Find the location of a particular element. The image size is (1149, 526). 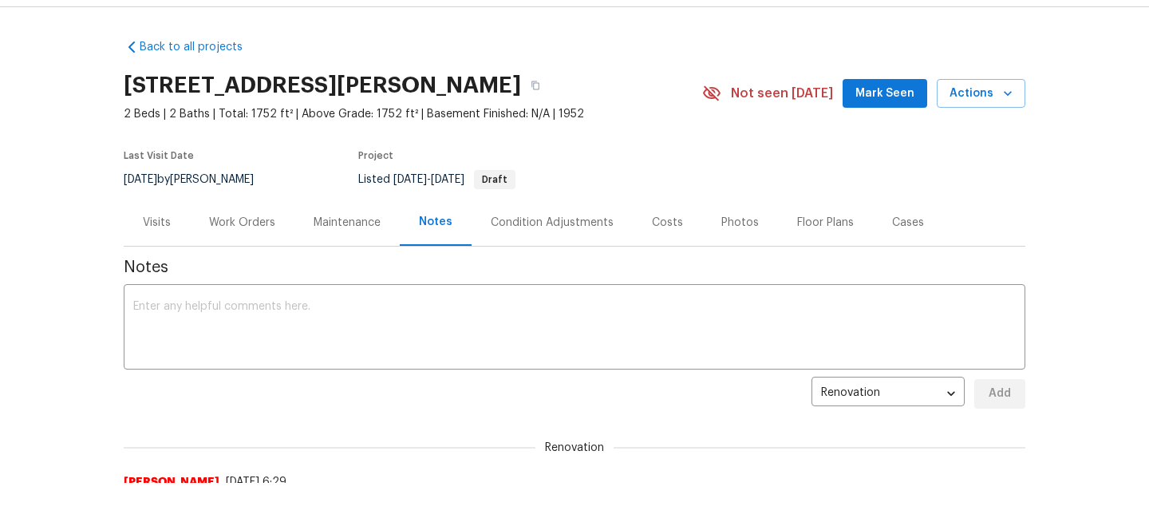

button: Copy Address is located at coordinates (535, 85).